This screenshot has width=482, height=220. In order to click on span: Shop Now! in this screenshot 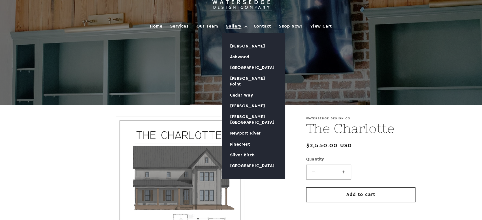, I will do `click(291, 26)`.